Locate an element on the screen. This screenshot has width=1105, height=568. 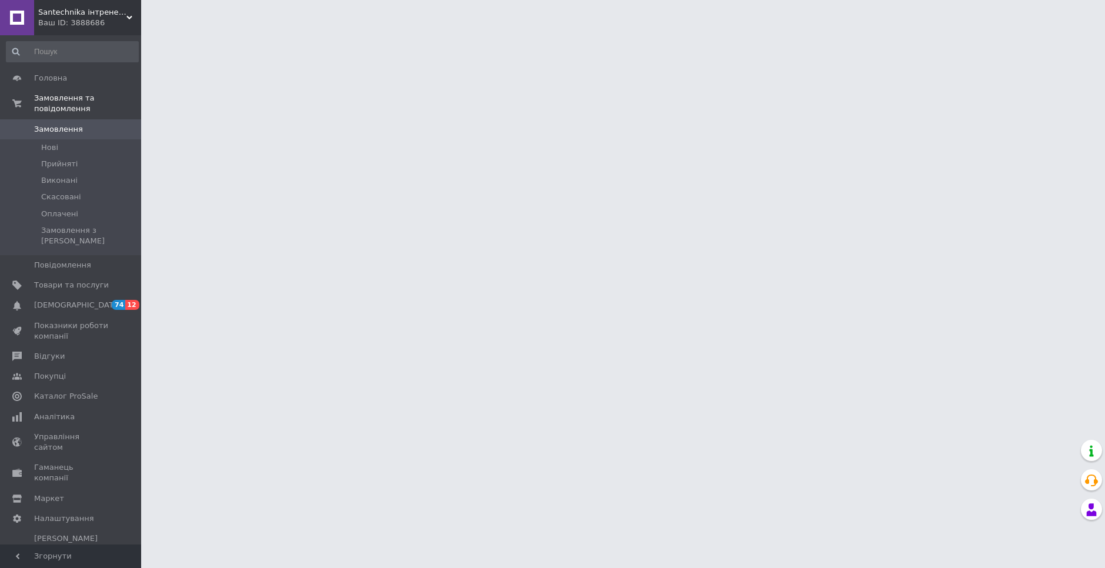
span: Скасовані is located at coordinates (61, 197).